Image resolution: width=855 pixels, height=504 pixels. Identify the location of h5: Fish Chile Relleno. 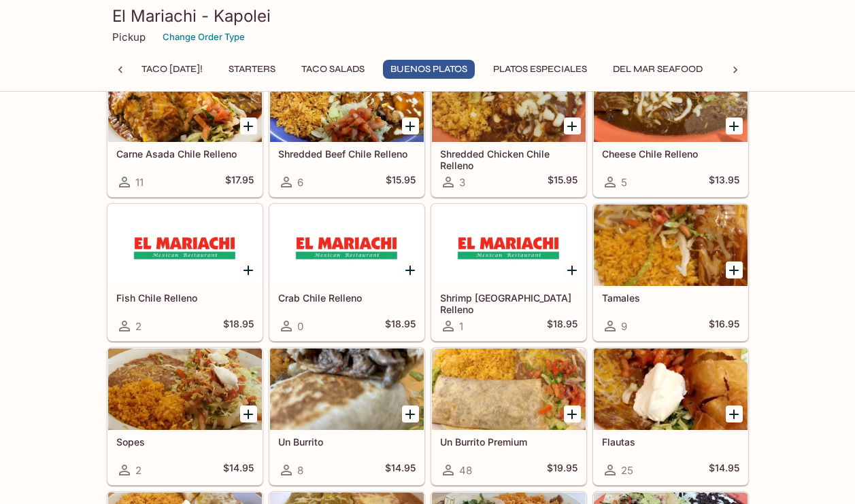
(185, 298).